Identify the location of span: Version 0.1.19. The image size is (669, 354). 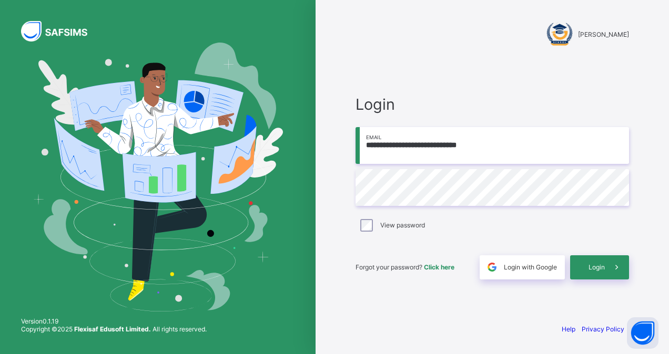
(114, 321).